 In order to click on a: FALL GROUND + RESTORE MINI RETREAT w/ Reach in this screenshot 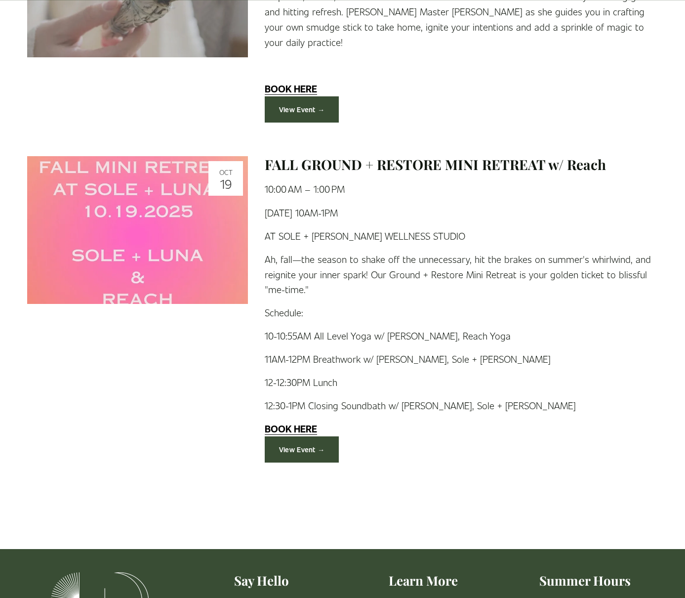, I will do `click(435, 164)`.